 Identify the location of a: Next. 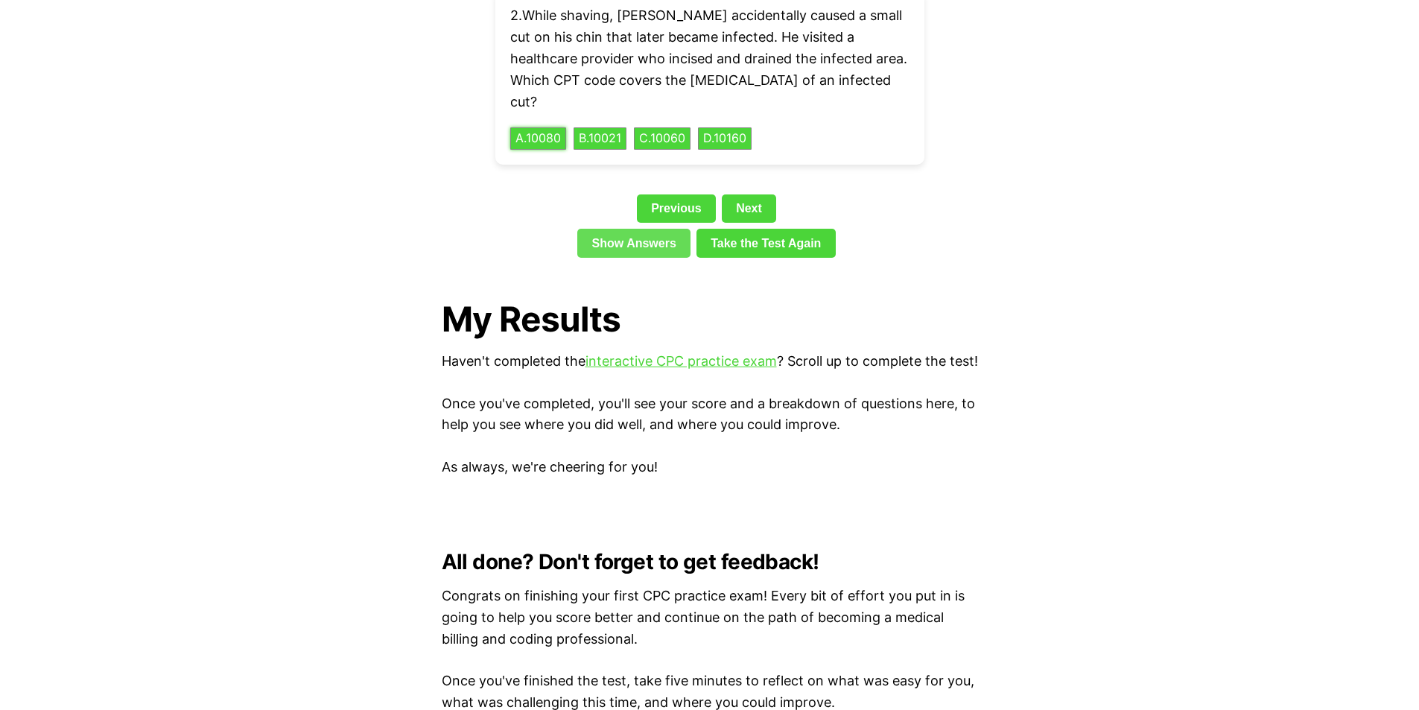
(749, 209).